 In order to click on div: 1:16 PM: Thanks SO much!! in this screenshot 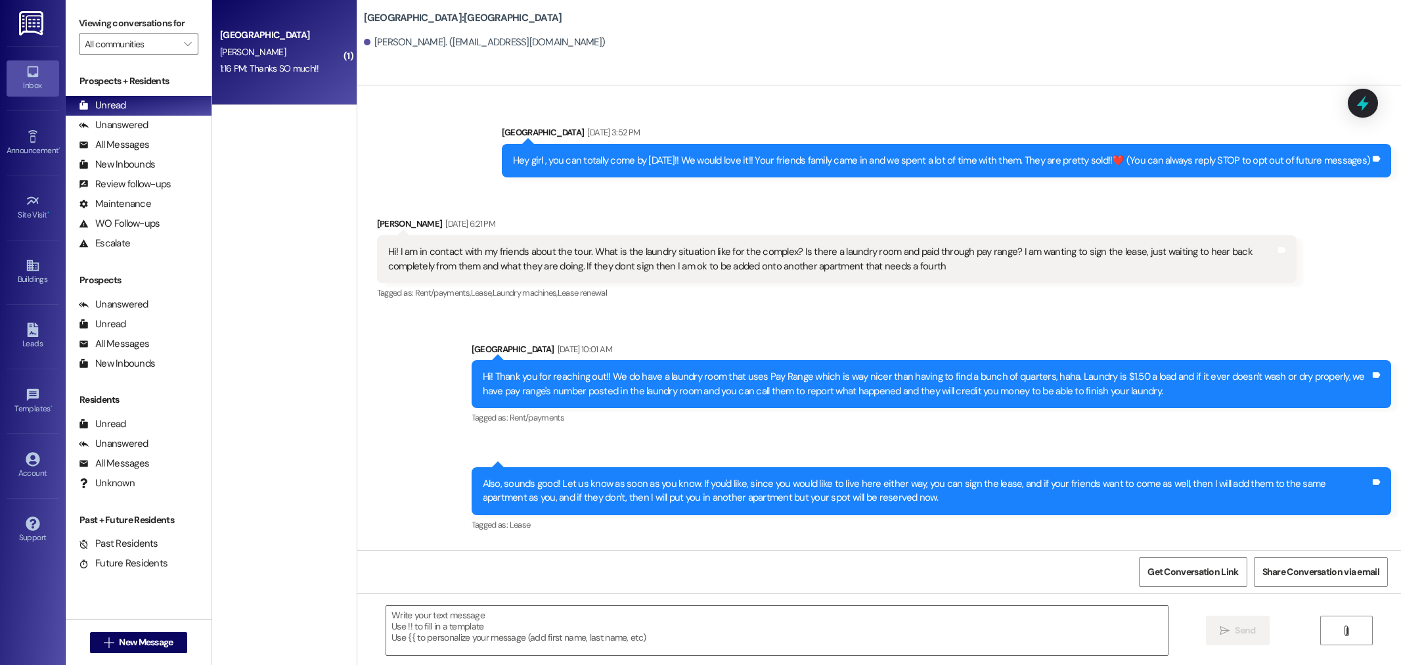, I will do `click(269, 68)`.